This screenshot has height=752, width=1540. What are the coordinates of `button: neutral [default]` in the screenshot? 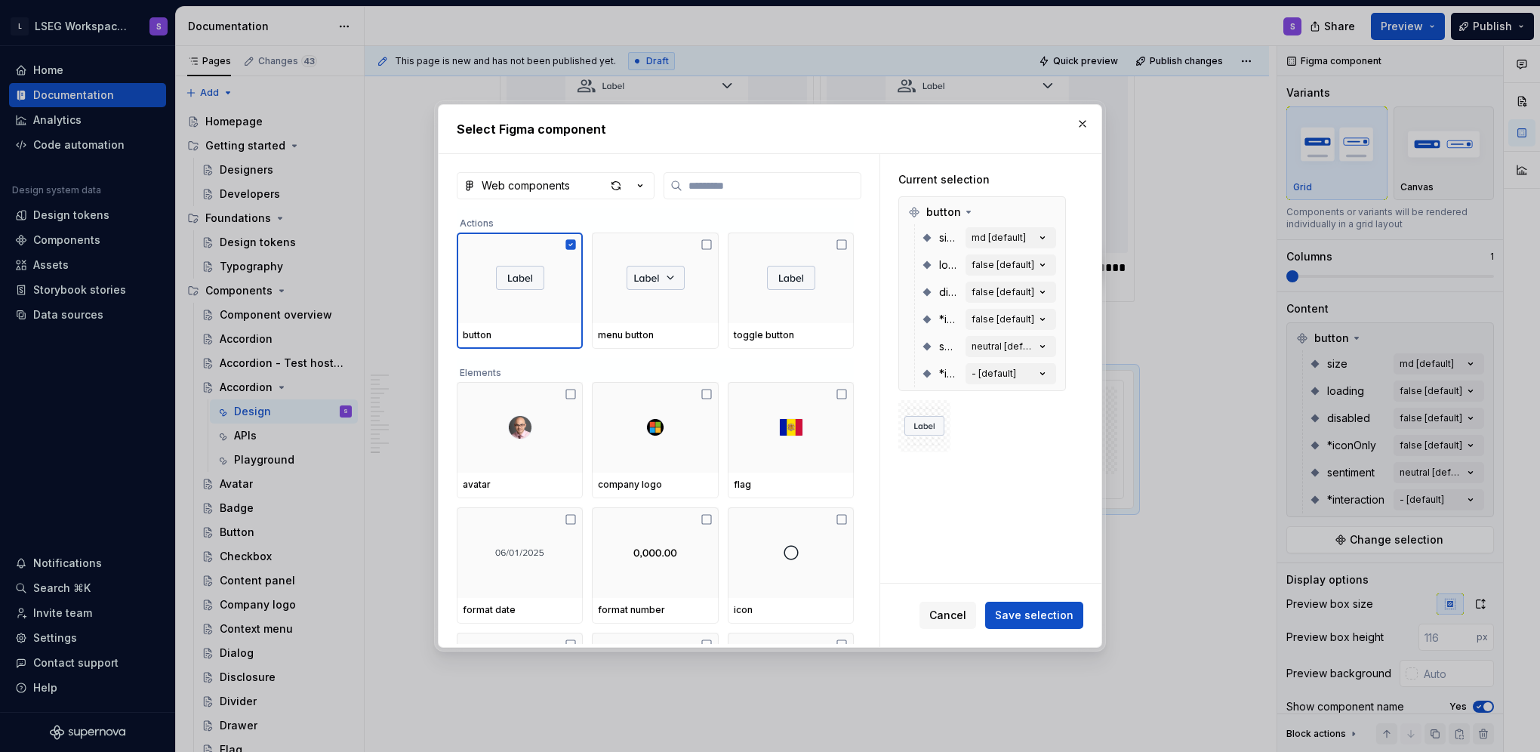 It's located at (1011, 347).